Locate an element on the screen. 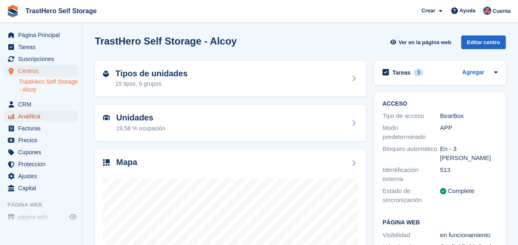 The image size is (518, 245). a: TrastHero Self Storage - Alcoy is located at coordinates (48, 86).